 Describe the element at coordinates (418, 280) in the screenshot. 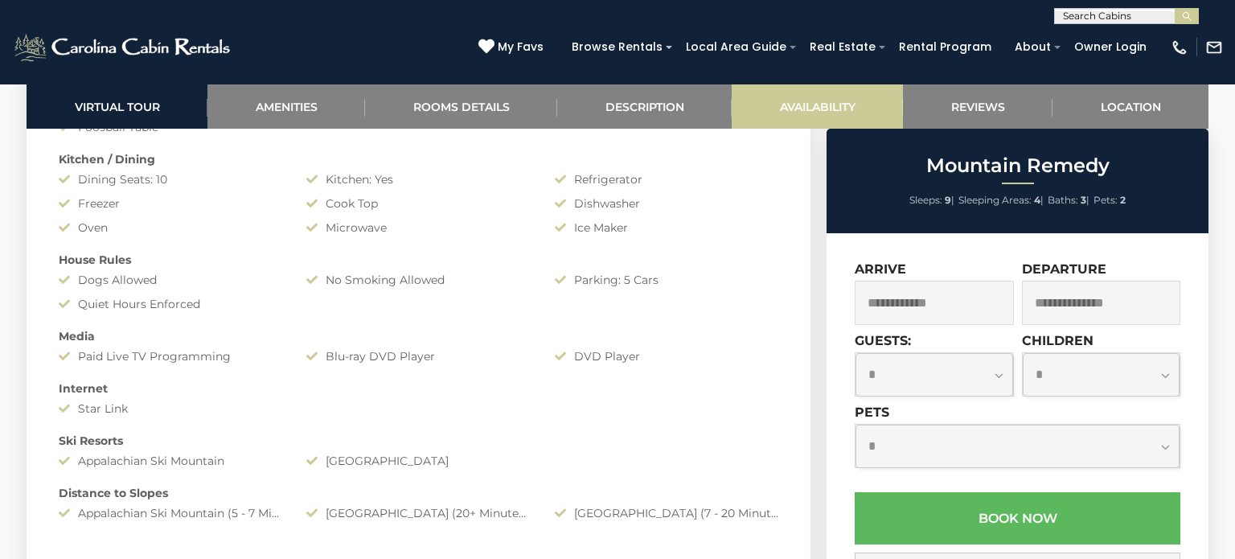

I see `div: No Smoking Allowed` at that location.